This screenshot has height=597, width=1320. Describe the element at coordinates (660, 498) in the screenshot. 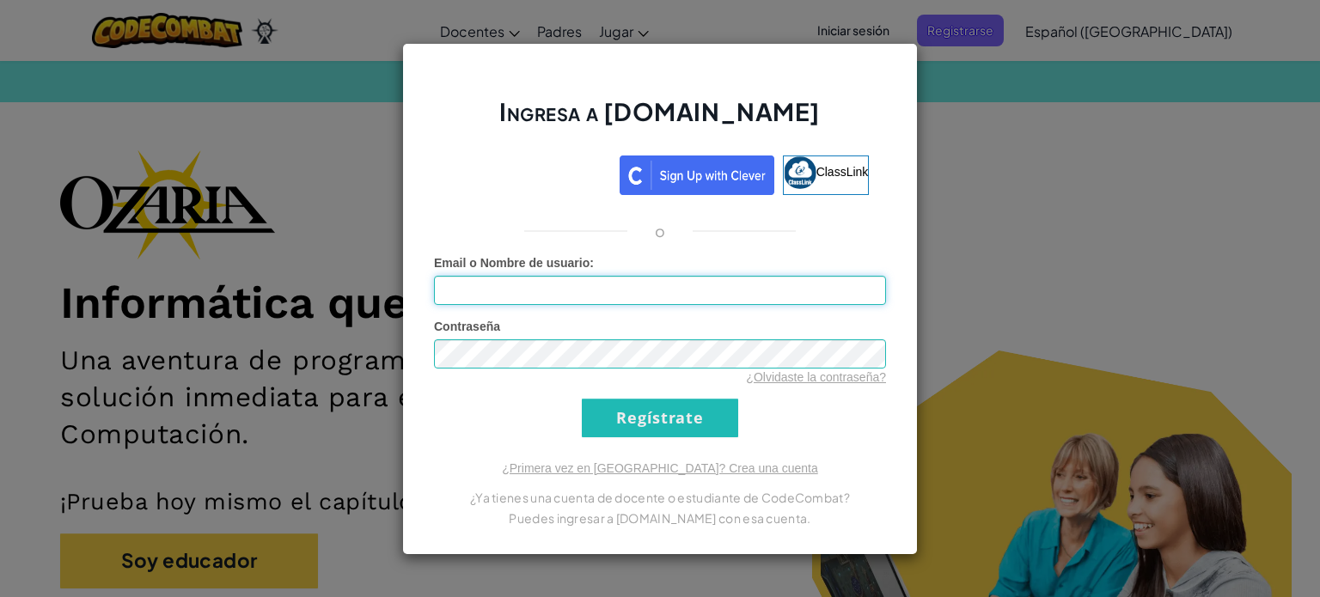

I see `p: ¿Ya tienes una cuenta de docente o estudiante de CodeCombat?` at that location.